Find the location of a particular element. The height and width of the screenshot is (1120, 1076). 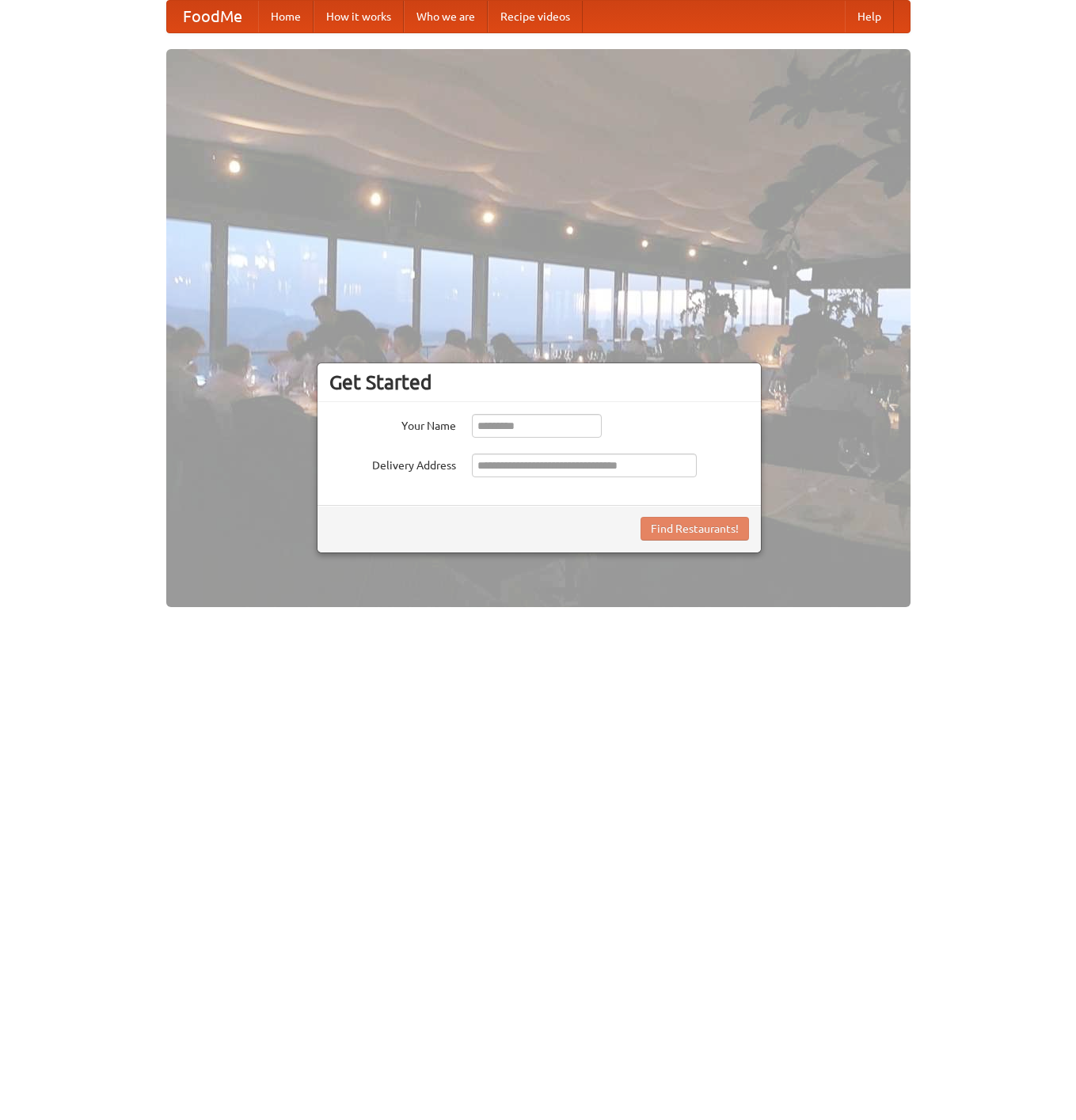

h3: Get Started is located at coordinates (539, 382).